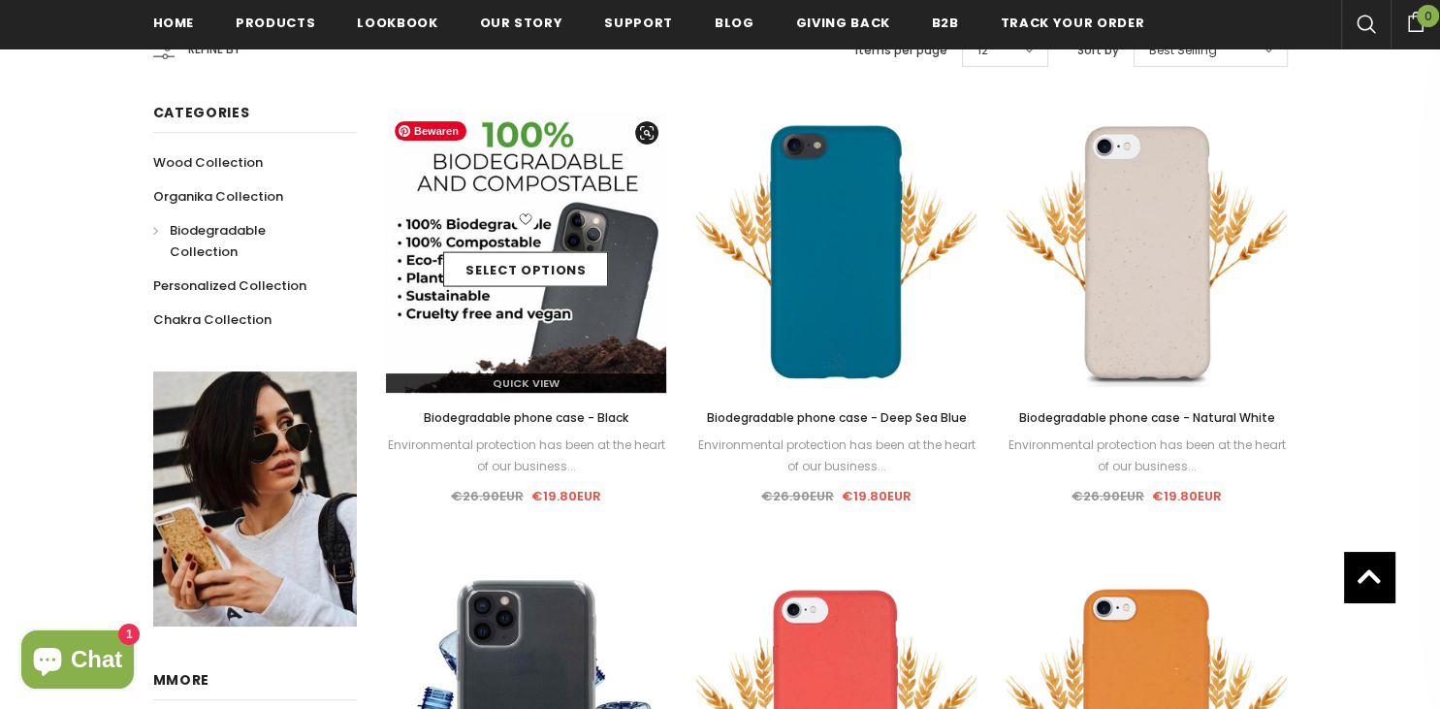 The width and height of the screenshot is (1440, 709). What do you see at coordinates (230, 285) in the screenshot?
I see `span: Personalized Collection` at bounding box center [230, 285].